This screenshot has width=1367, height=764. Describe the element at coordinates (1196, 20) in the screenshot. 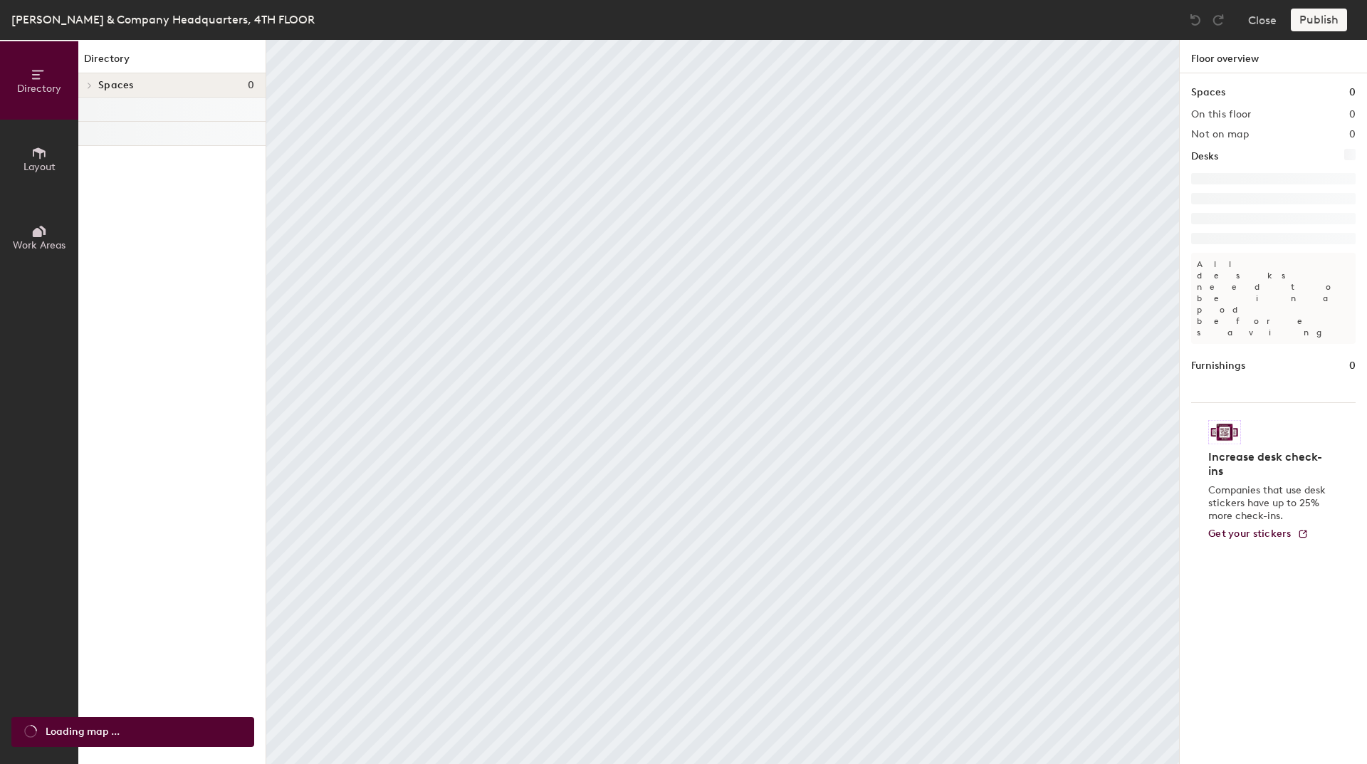

I see `img: Undo` at that location.